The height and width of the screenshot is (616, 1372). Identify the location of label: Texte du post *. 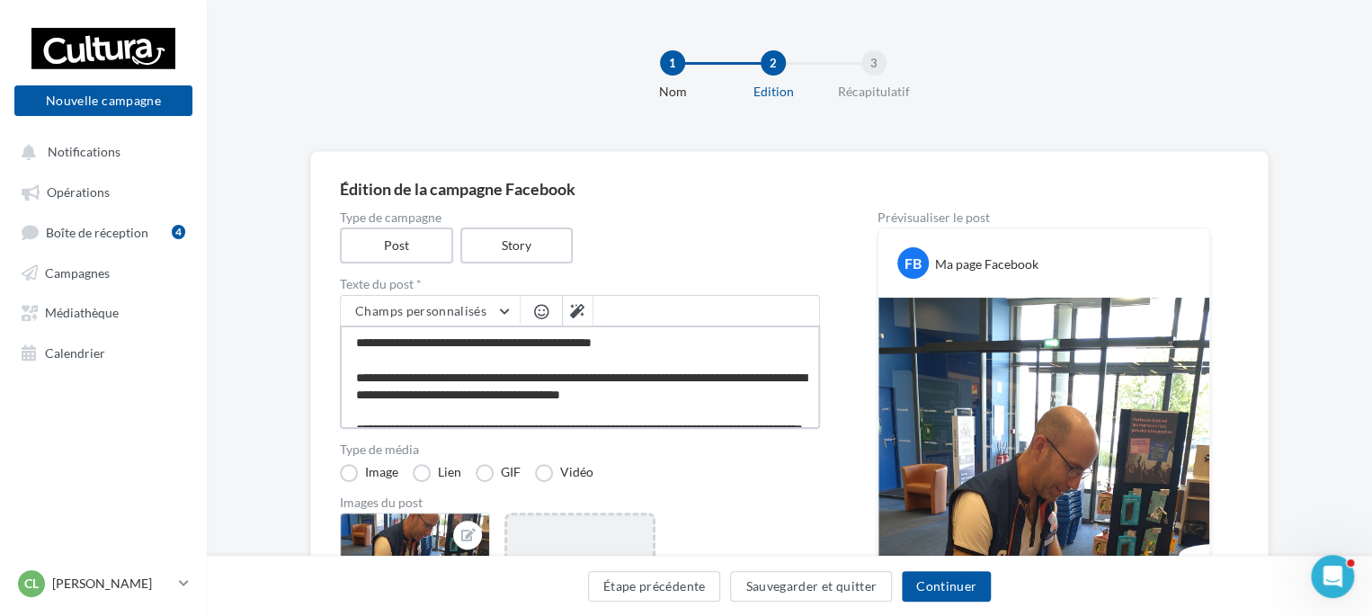
(580, 284).